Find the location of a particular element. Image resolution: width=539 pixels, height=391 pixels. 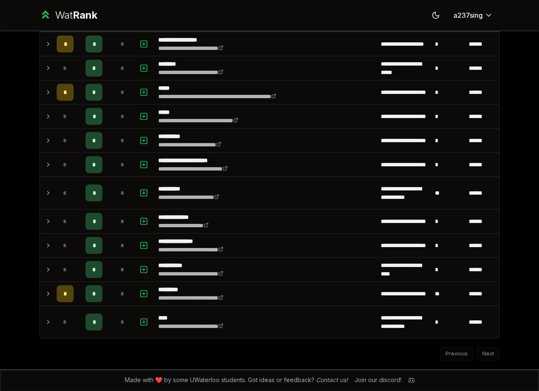

span: Made with ❤️ by some UWaterloo students. Got ideas or feedback? is located at coordinates (236, 380).